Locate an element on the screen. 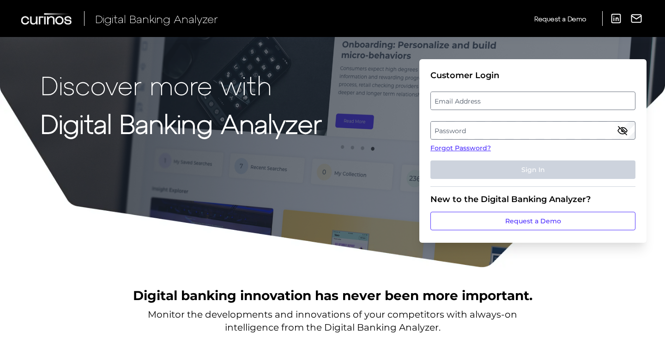 The height and width of the screenshot is (338, 665). span: Request a Demo is located at coordinates (560, 18).